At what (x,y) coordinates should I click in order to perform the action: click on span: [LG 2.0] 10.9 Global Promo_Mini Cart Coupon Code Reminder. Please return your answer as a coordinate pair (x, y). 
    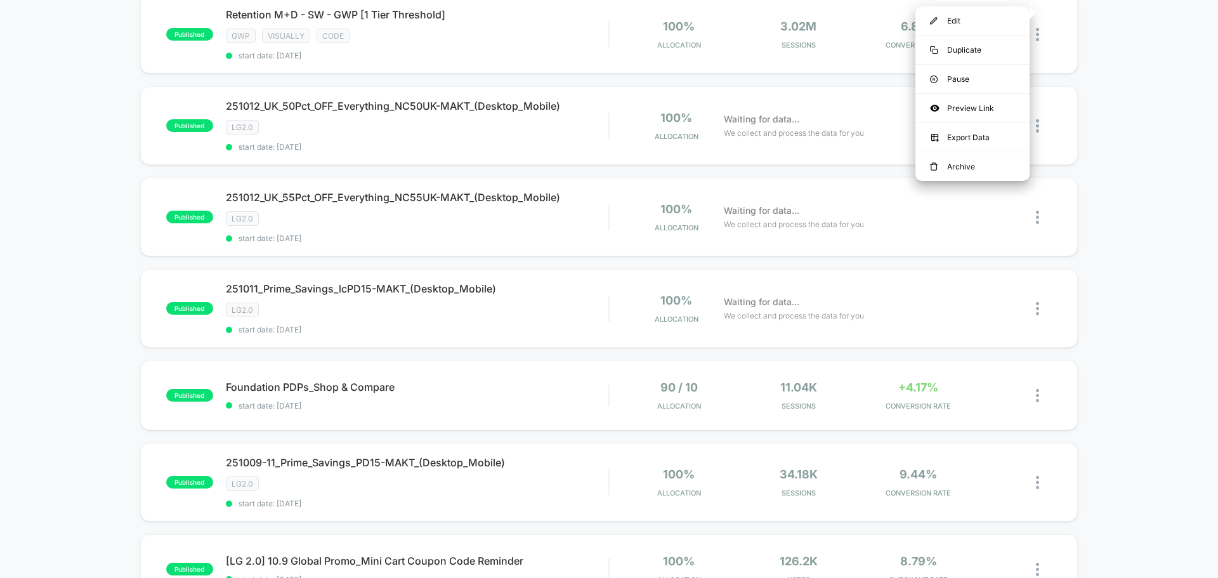
    Looking at the image, I should click on (417, 561).